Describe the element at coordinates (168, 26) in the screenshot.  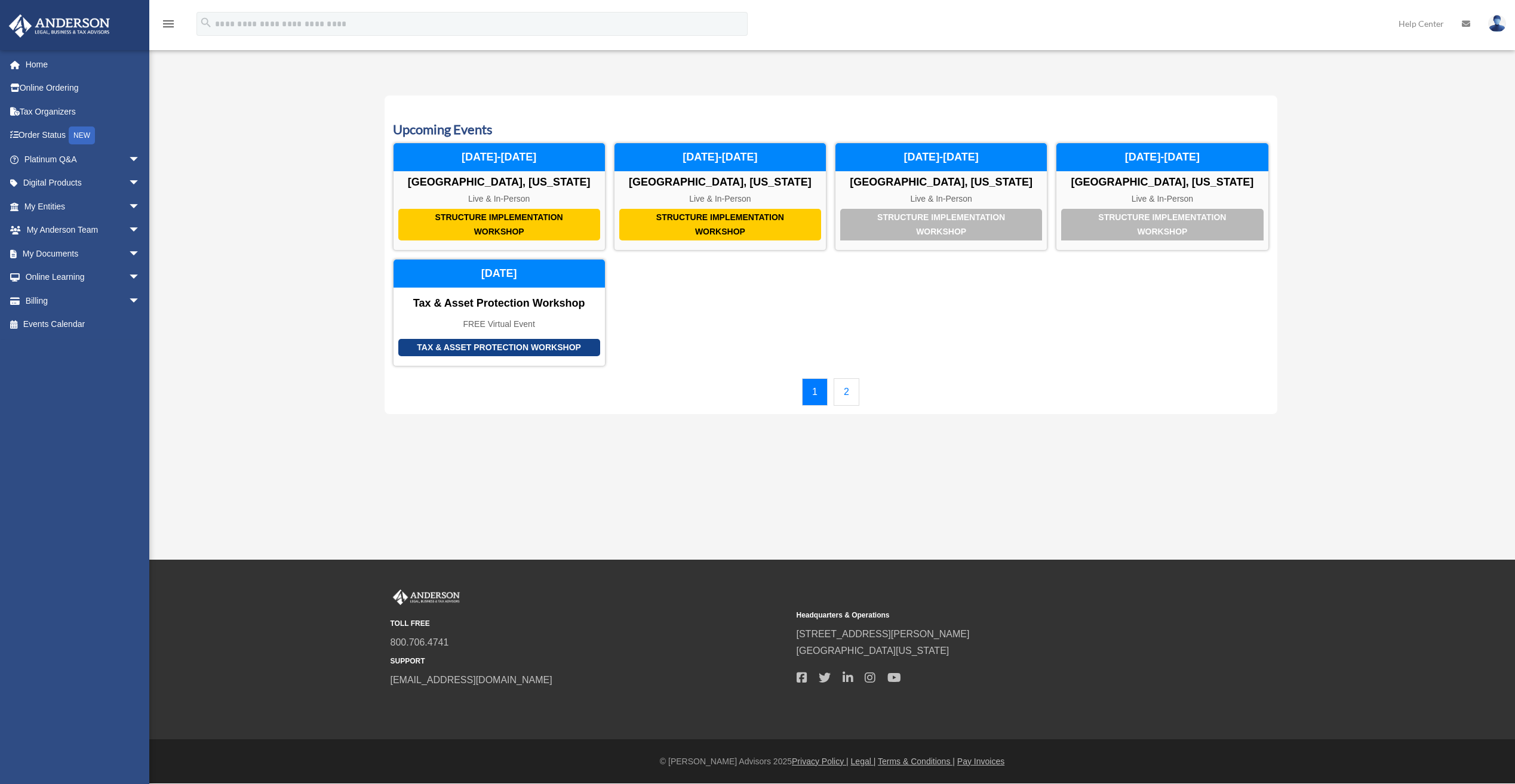
I see `a: menu` at that location.